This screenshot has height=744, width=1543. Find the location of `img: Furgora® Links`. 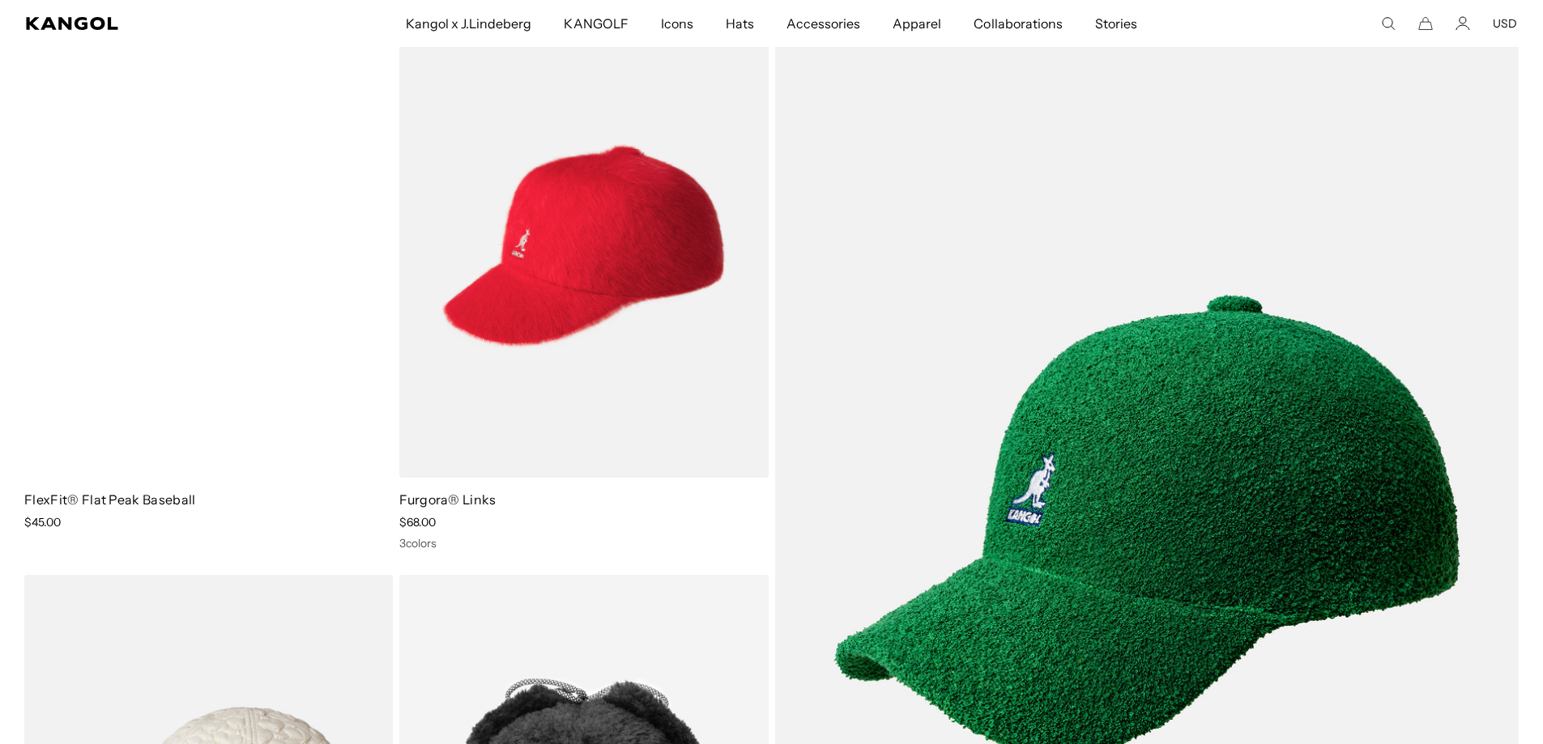

img: Furgora® Links is located at coordinates (583, 246).